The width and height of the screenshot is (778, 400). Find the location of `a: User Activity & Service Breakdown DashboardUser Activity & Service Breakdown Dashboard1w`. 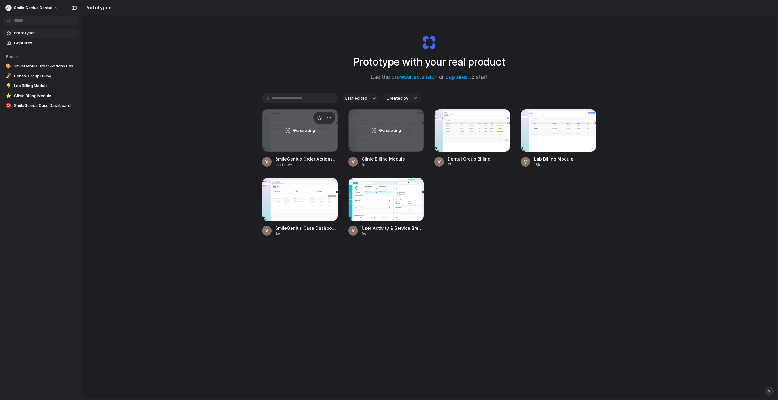

a: User Activity & Service Breakdown DashboardUser Activity & Service Breakdown Dashboard1w is located at coordinates (386, 207).